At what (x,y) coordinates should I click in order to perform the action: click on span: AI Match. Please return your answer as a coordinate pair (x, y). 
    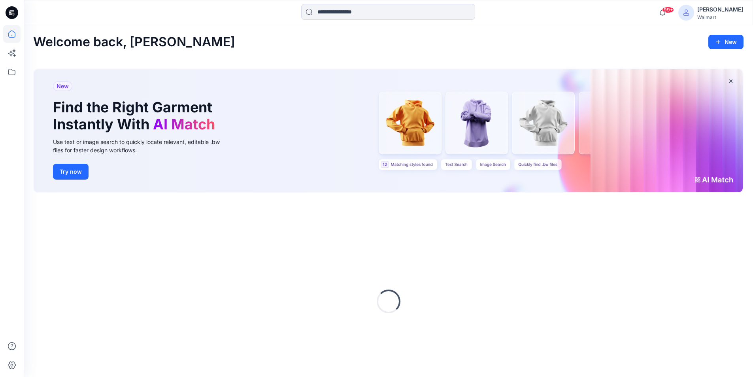
    Looking at the image, I should click on (184, 124).